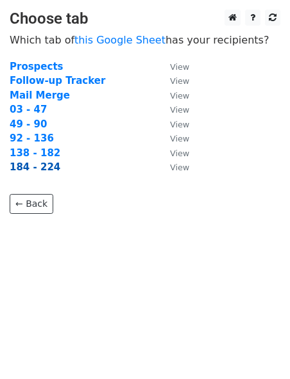  What do you see at coordinates (28, 124) in the screenshot?
I see `strong: 49 - 90` at bounding box center [28, 124].